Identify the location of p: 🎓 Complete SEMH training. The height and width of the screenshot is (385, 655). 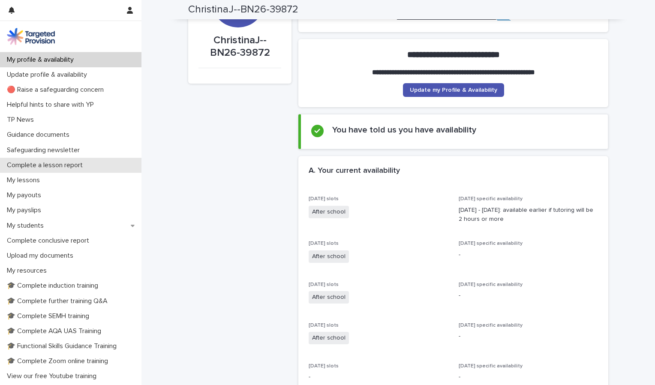
(50, 316).